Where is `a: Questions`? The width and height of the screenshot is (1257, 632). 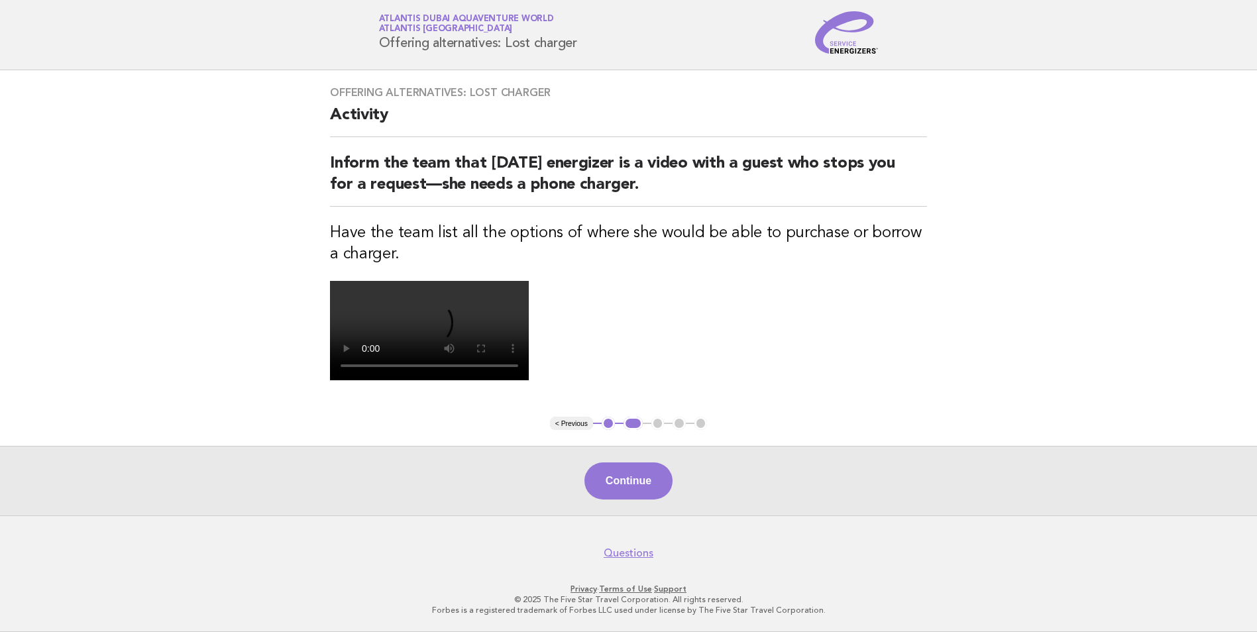 a: Questions is located at coordinates (628, 553).